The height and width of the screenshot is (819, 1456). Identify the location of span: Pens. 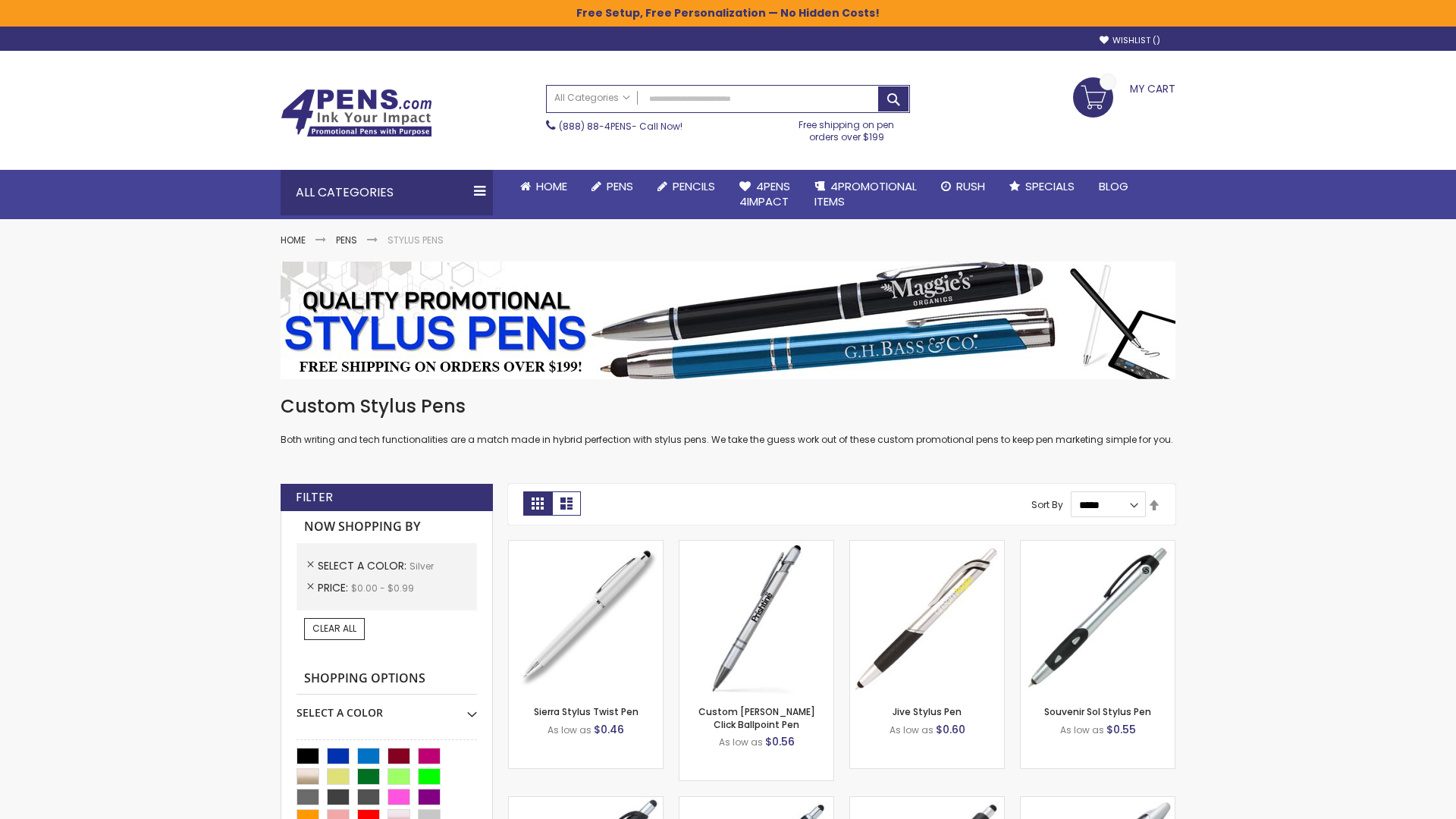
(619, 186).